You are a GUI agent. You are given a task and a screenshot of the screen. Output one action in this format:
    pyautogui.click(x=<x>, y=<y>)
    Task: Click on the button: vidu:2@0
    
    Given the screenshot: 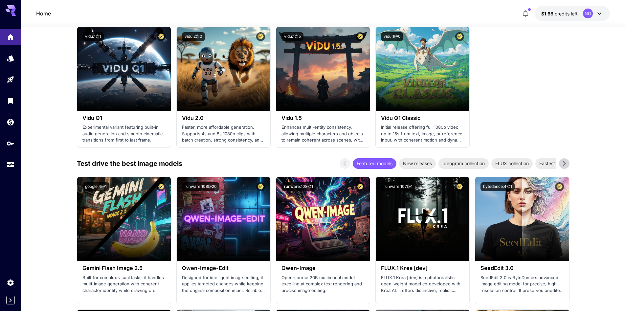 What is the action you would take?
    pyautogui.click(x=193, y=36)
    